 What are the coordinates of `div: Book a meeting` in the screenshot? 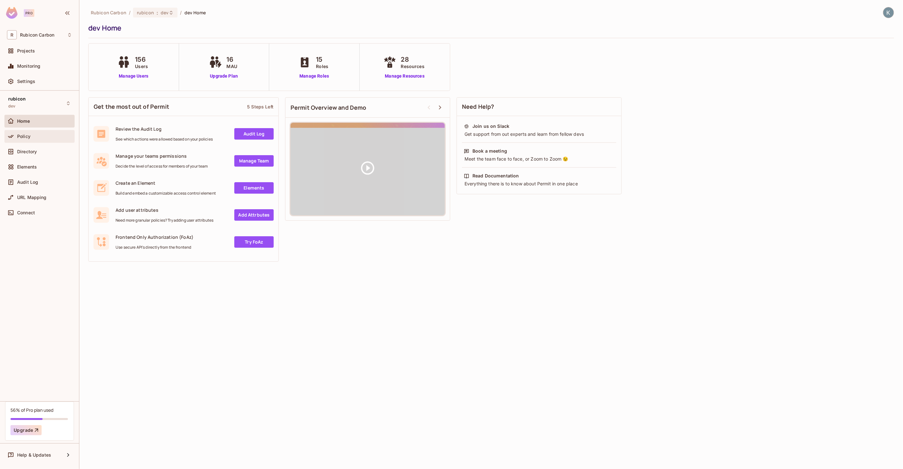 It's located at (490, 151).